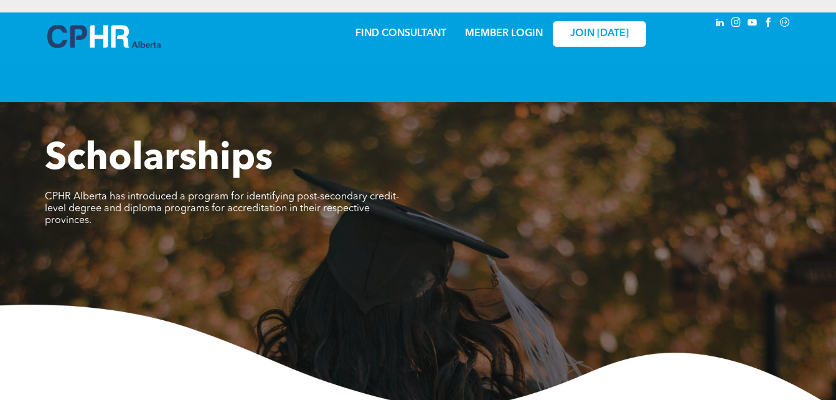  I want to click on span: Scholarships, so click(159, 159).